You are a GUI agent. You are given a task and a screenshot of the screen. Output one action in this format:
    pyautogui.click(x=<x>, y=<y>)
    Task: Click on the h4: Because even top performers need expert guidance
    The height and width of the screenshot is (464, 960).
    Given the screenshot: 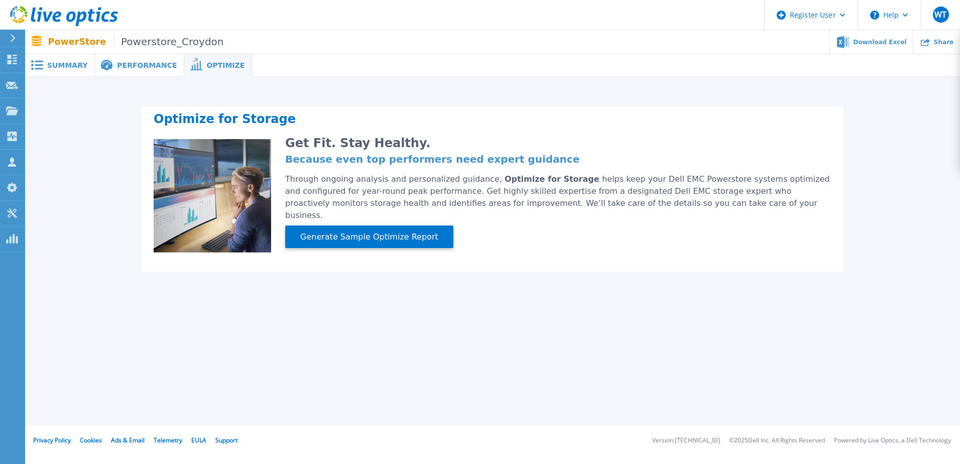 What is the action you would take?
    pyautogui.click(x=558, y=159)
    